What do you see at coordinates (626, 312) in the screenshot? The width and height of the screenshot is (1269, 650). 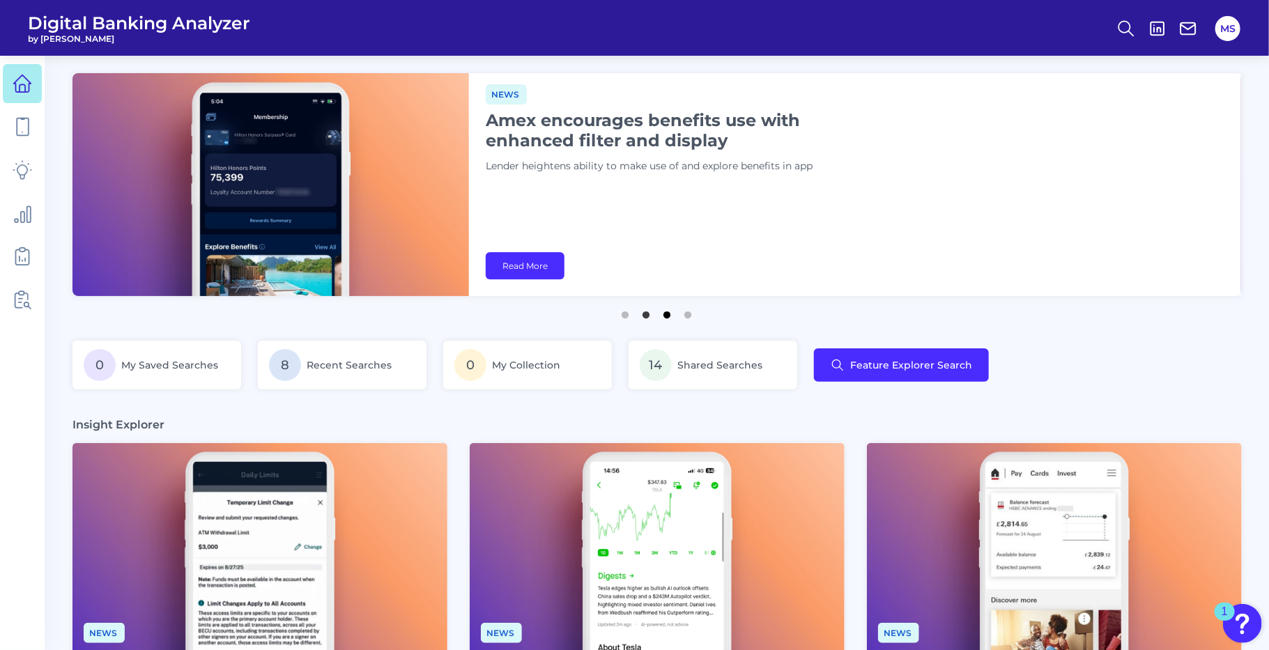 I see `button: 1` at bounding box center [626, 312].